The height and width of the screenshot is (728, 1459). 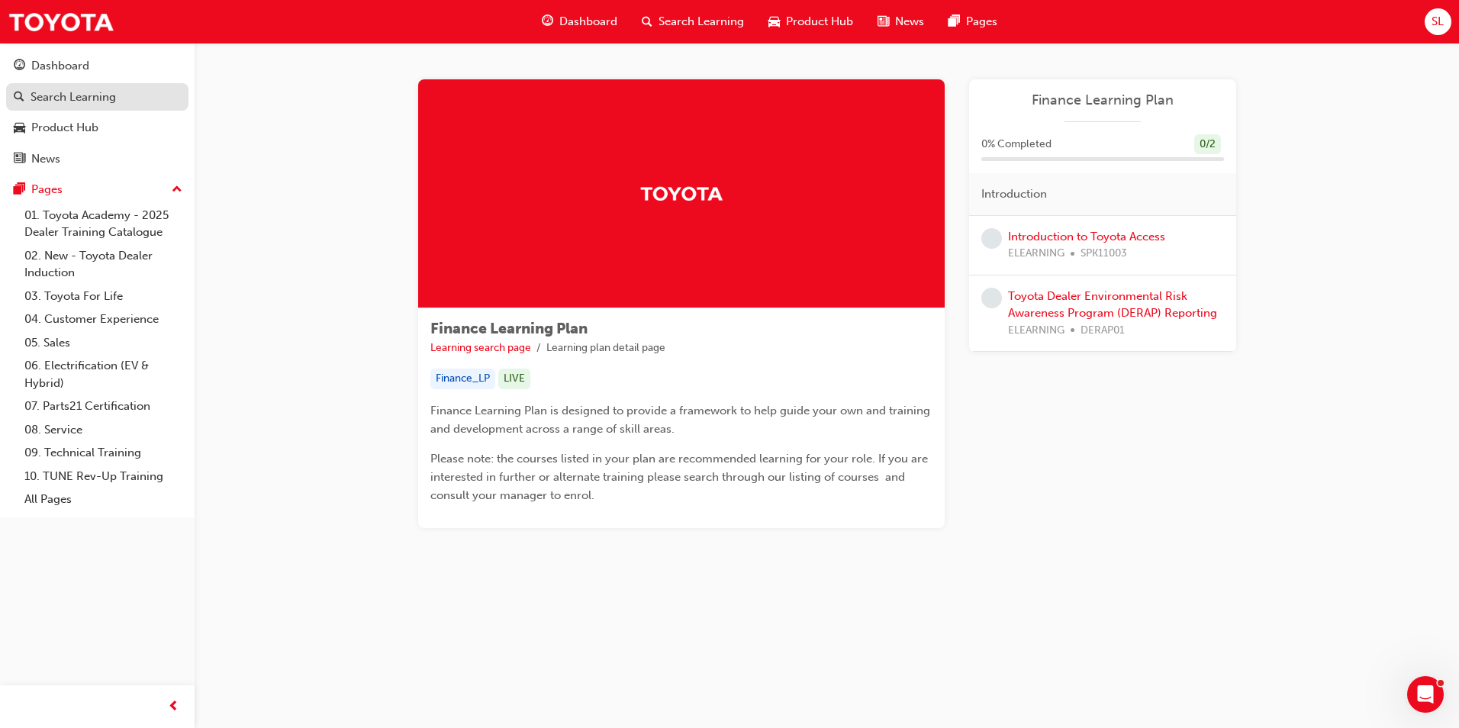 I want to click on span: SPK11003, so click(x=1104, y=253).